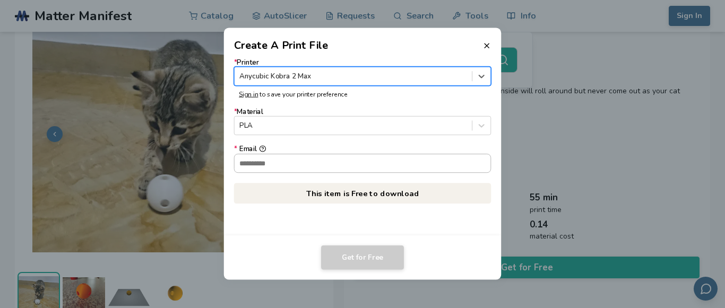 The image size is (725, 308). I want to click on label: Printer, so click(363, 72).